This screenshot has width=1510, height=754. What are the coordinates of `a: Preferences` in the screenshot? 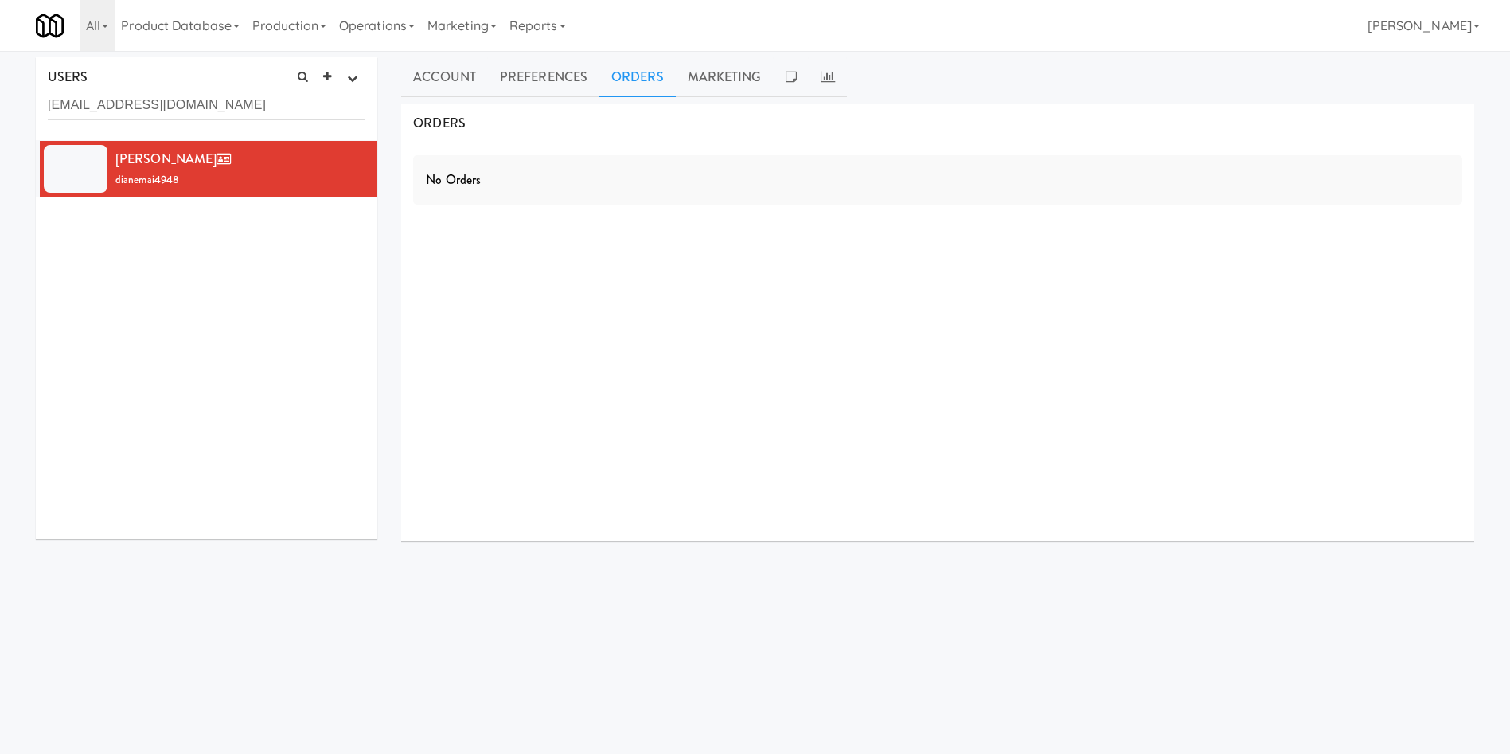 It's located at (544, 77).